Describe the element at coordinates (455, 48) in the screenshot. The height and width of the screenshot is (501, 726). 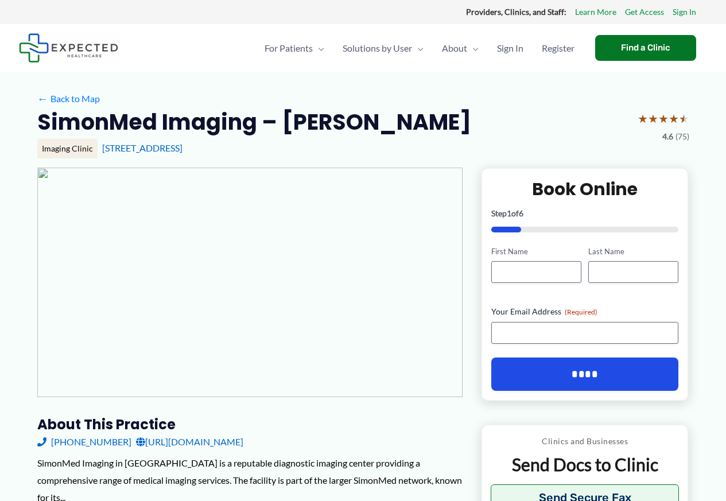
I see `span: About` at that location.